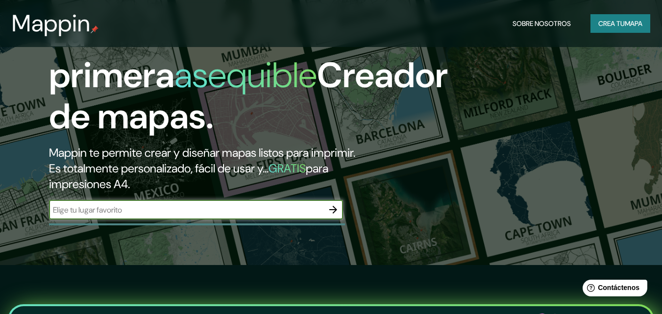 This screenshot has width=662, height=314. I want to click on font: Es totalmente personalizado, fácil de usar y..., so click(159, 168).